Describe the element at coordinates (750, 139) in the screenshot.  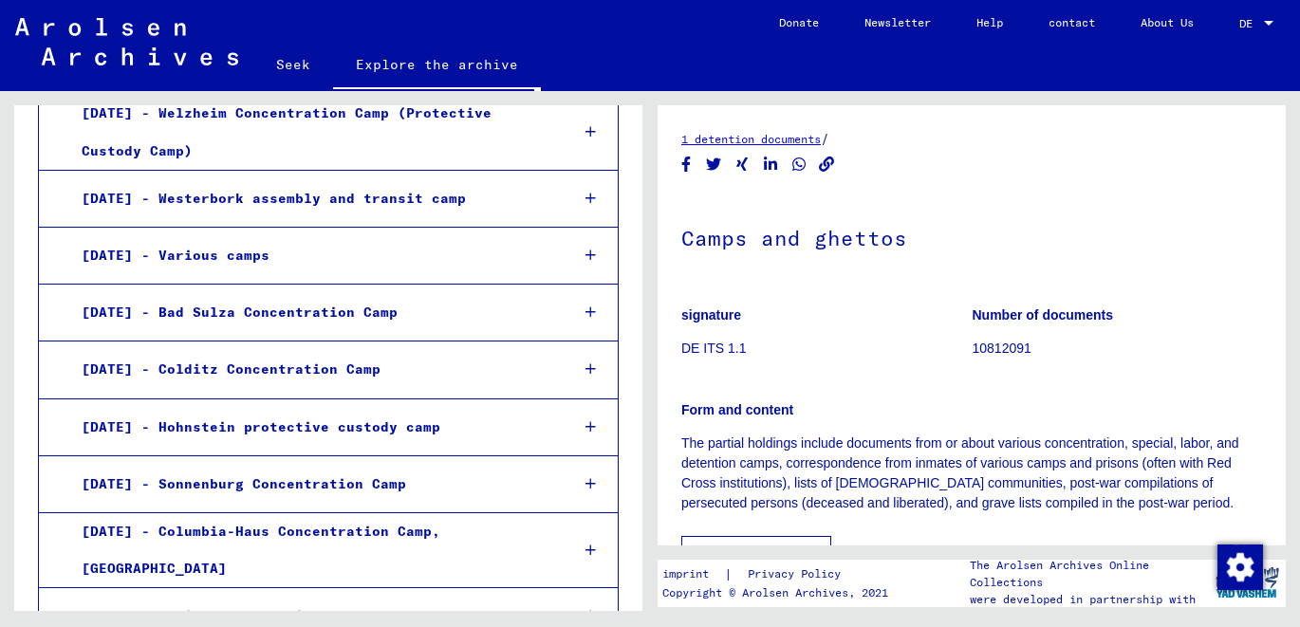
I see `a: 1 detention documents` at that location.